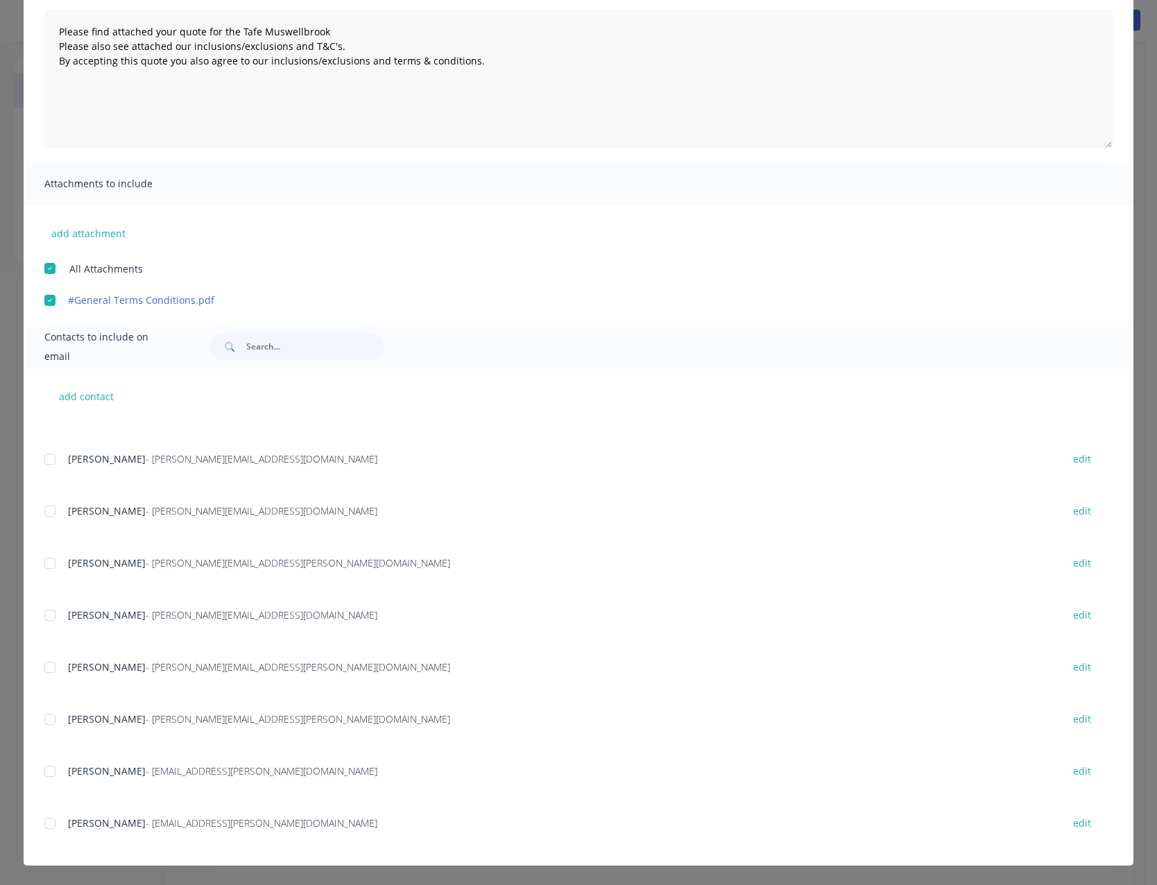 Image resolution: width=1157 pixels, height=885 pixels. Describe the element at coordinates (121, 184) in the screenshot. I see `span: Attachments to include` at that location.